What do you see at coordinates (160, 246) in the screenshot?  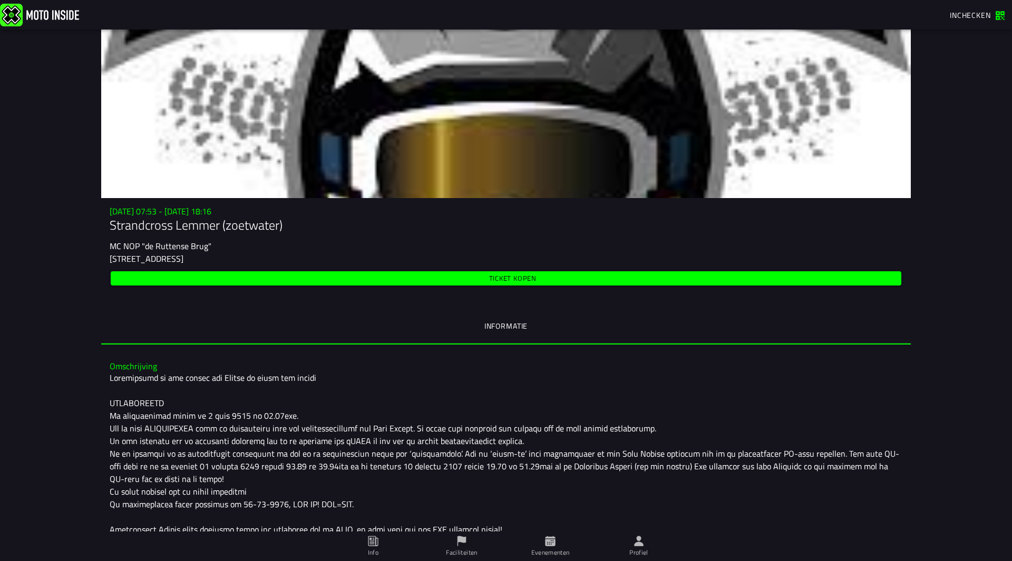 I see `ion-text: MC NOP "de Ruttense Brug"` at bounding box center [160, 246].